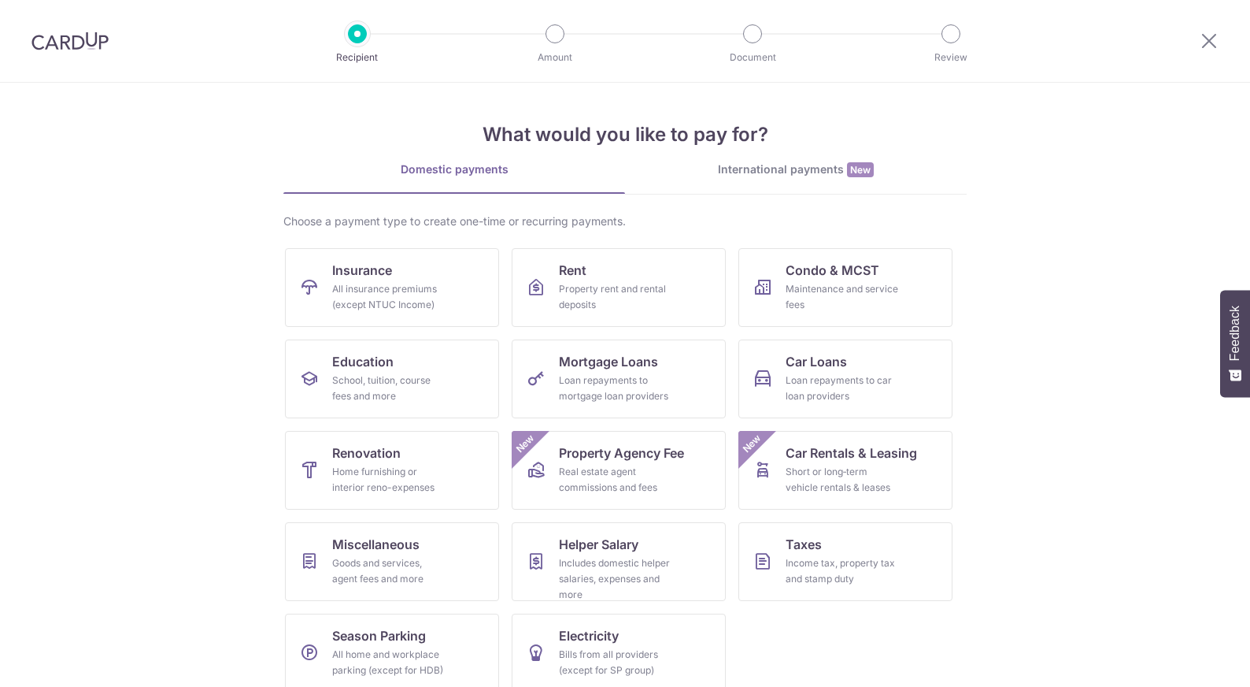 This screenshot has width=1250, height=687. I want to click on div: Short or long‑term vehicle rentals & leases, so click(843, 480).